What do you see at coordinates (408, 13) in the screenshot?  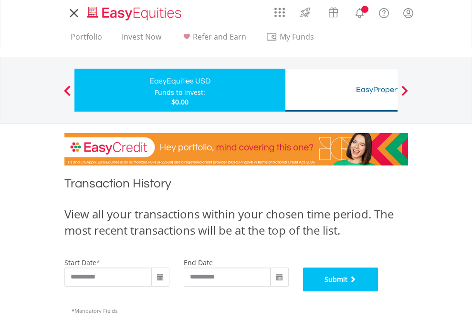 I see `a: My Profile` at bounding box center [408, 13].